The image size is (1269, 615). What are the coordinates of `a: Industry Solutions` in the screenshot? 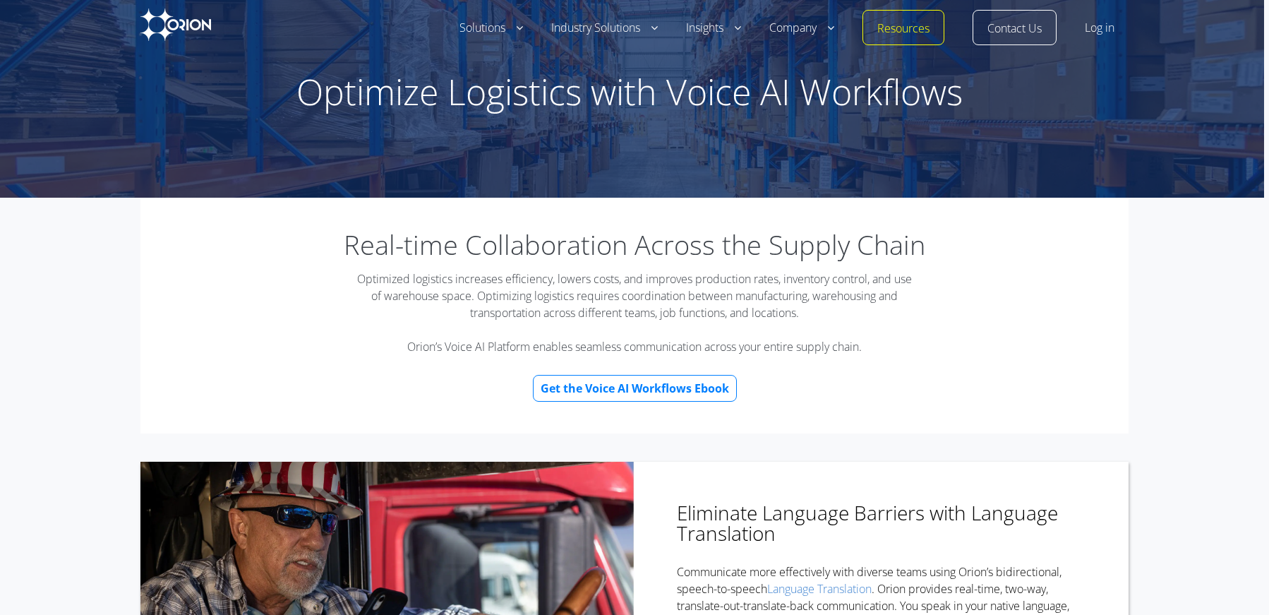 It's located at (604, 28).